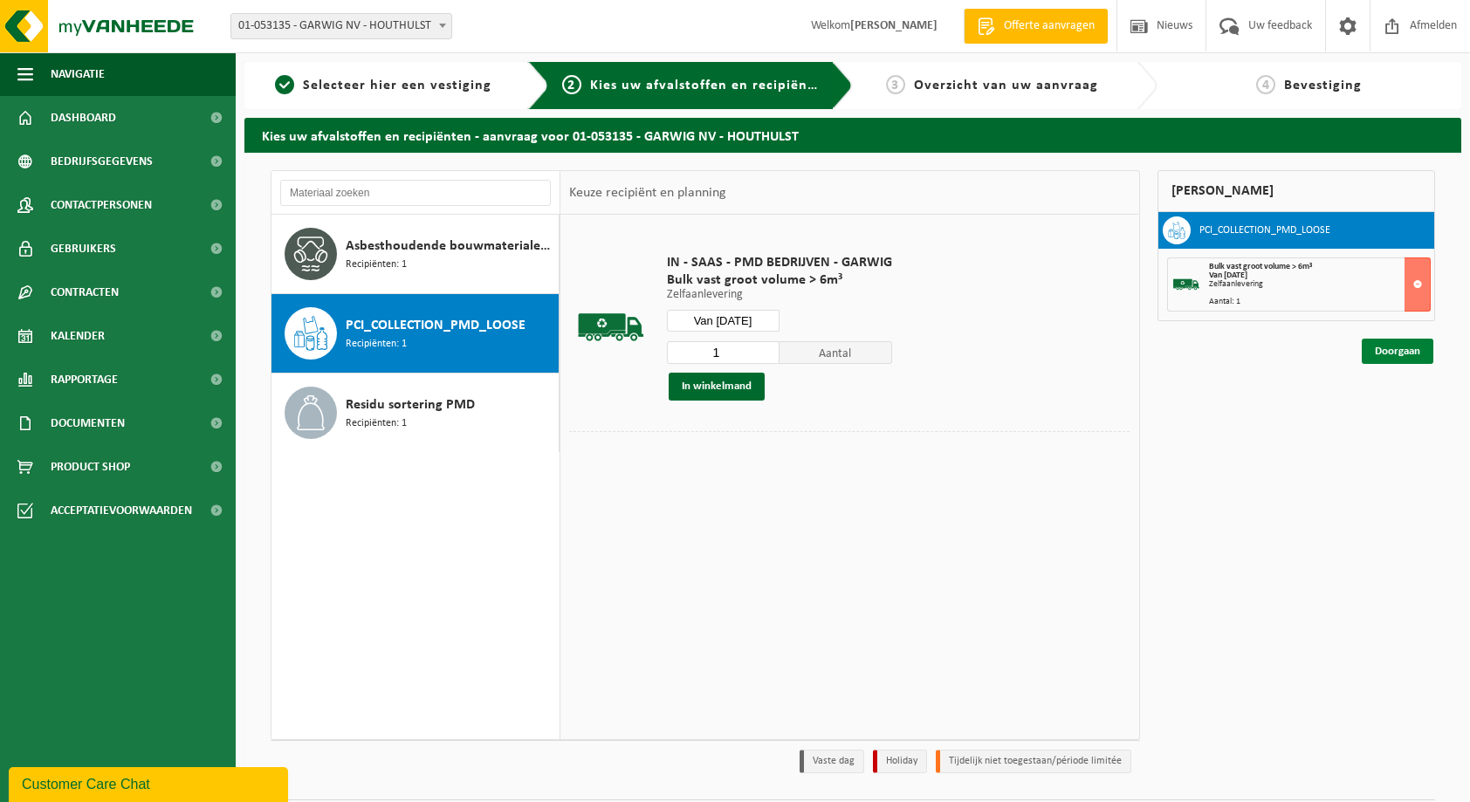 This screenshot has height=802, width=1470. What do you see at coordinates (90, 467) in the screenshot?
I see `span: Product Shop` at bounding box center [90, 467].